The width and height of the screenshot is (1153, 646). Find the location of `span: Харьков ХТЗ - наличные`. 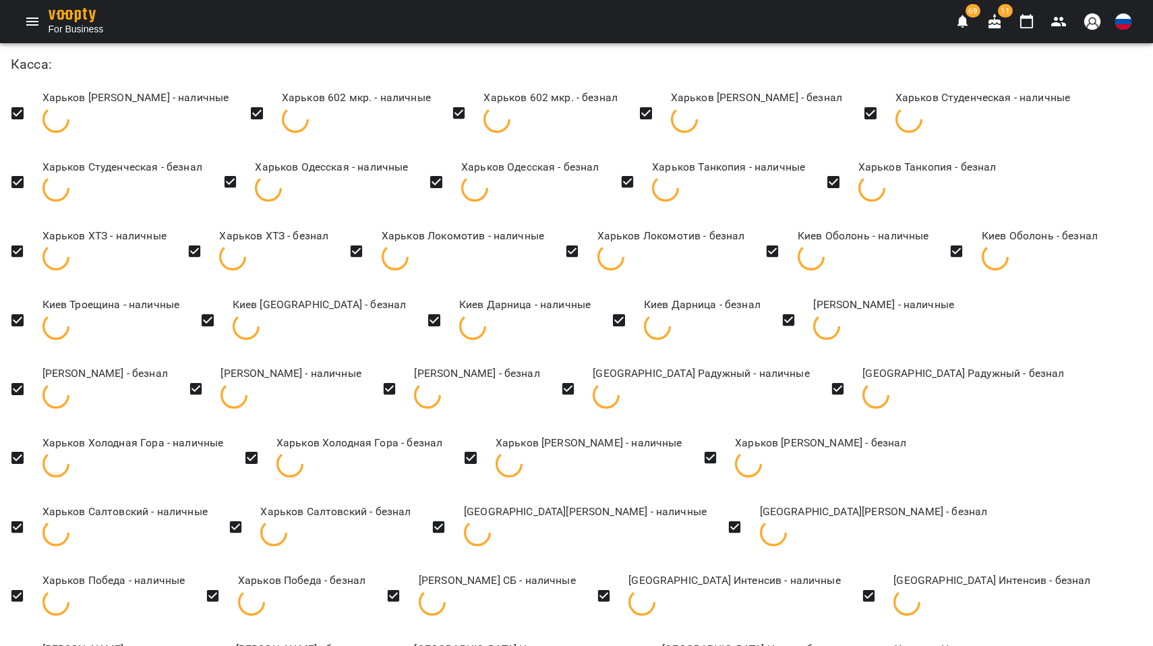

span: Харьков ХТЗ - наличные is located at coordinates (105, 235).